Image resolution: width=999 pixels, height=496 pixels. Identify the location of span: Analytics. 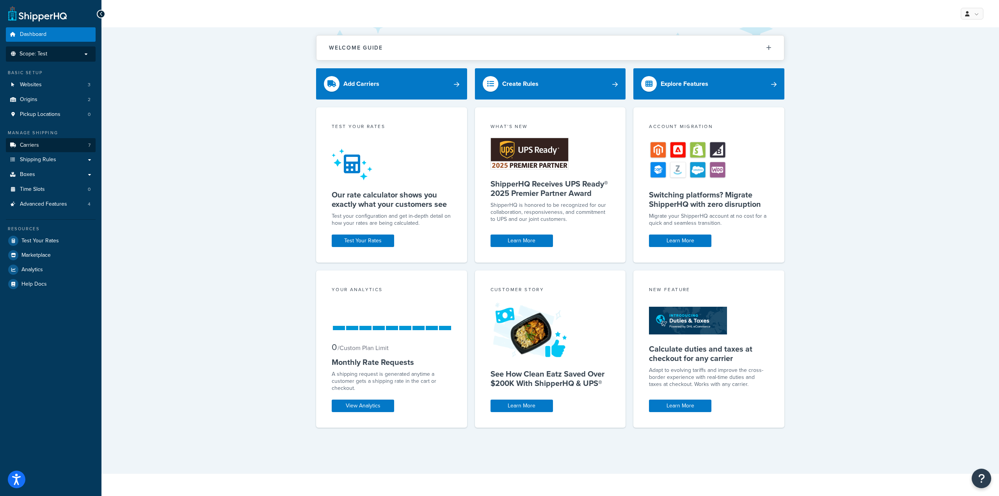
(32, 270).